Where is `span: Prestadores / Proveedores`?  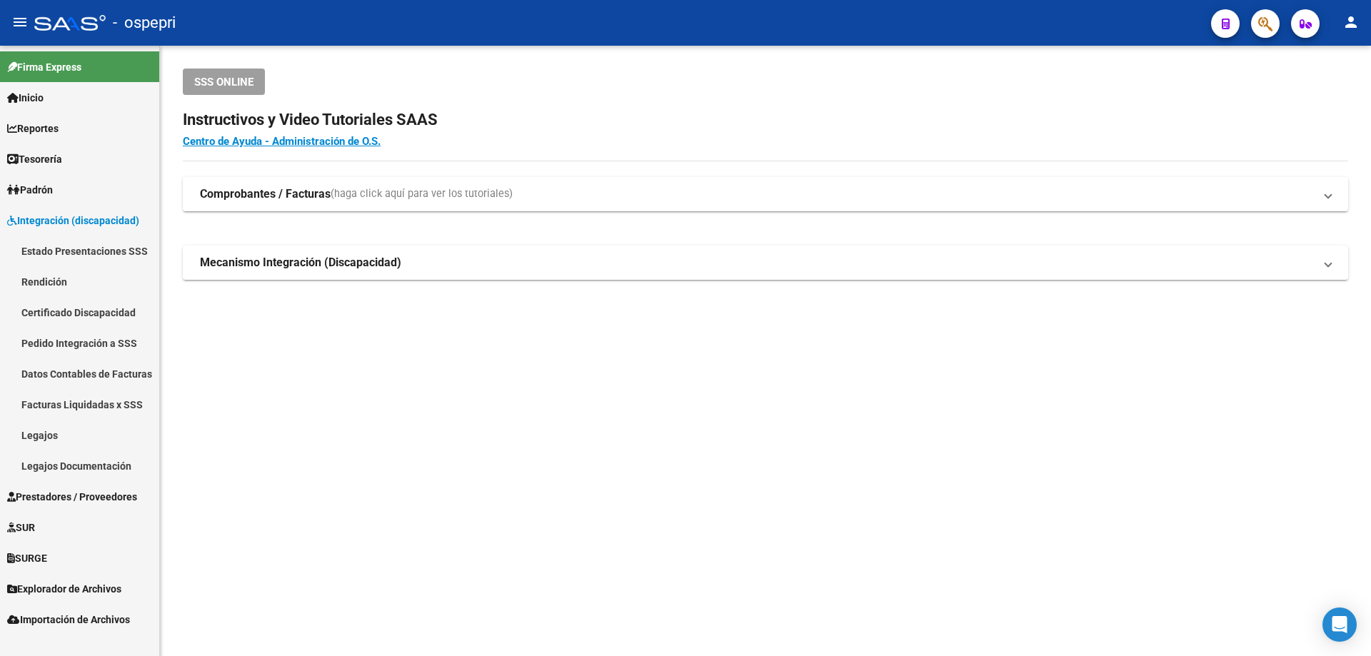
span: Prestadores / Proveedores is located at coordinates (72, 497).